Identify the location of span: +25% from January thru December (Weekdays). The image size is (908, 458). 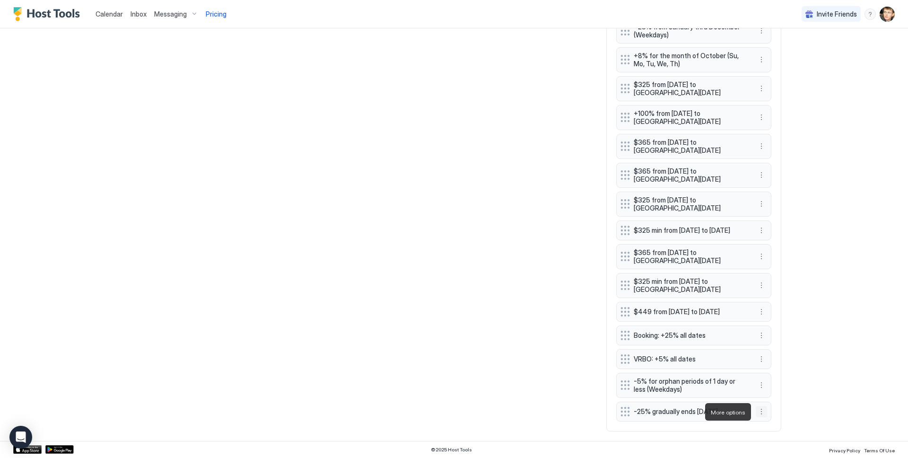
(690, 31).